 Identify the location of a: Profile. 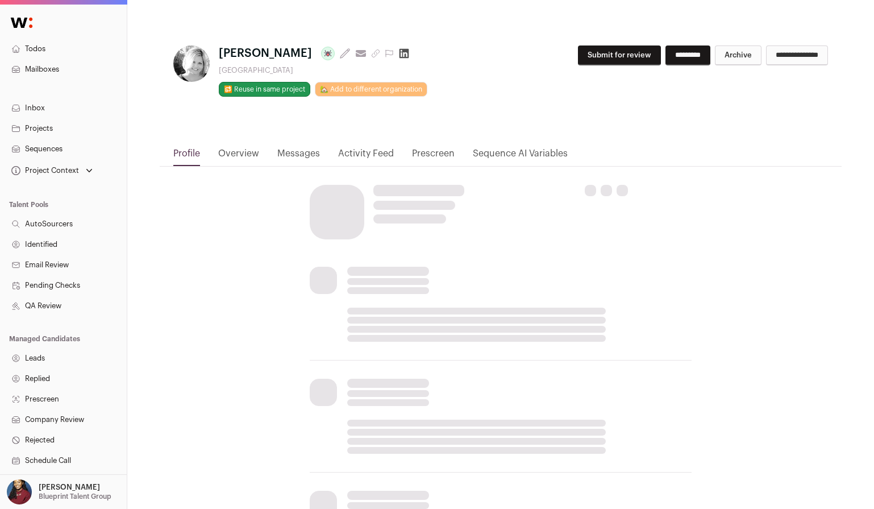
(186, 156).